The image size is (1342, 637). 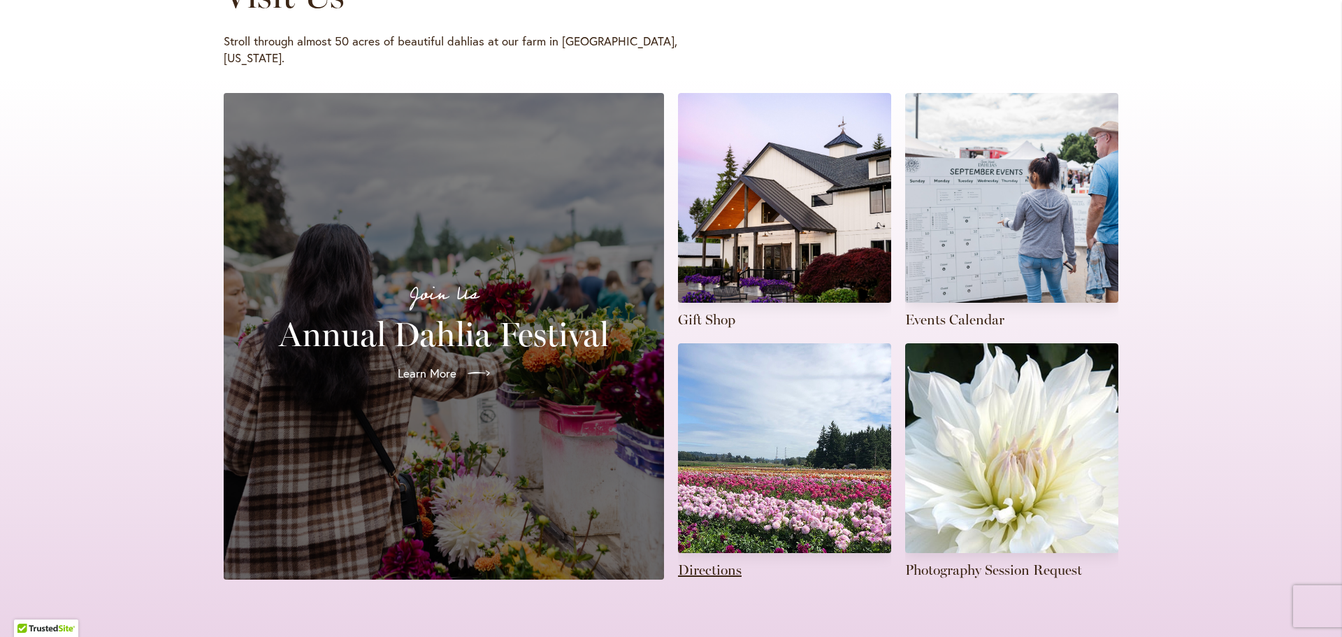 I want to click on h2: Annual Dahlia Festival, so click(x=444, y=334).